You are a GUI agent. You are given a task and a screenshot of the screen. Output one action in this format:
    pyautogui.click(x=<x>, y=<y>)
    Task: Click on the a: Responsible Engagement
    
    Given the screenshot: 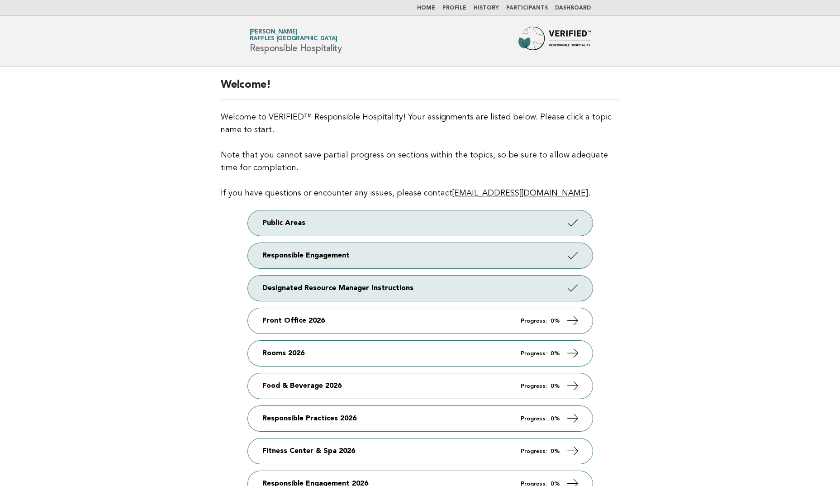 What is the action you would take?
    pyautogui.click(x=420, y=256)
    